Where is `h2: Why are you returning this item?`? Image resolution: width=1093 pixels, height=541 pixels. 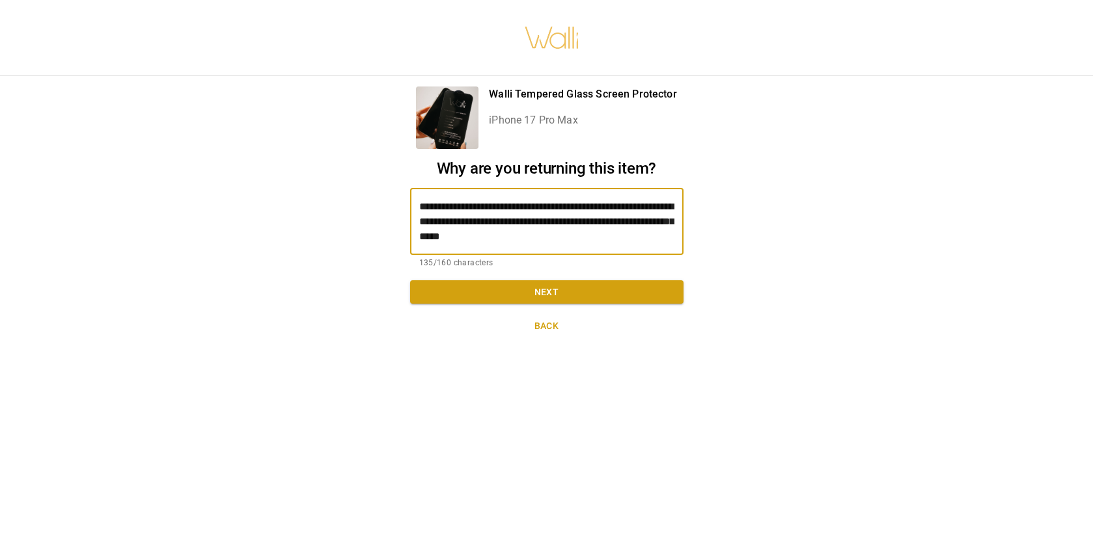 h2: Why are you returning this item? is located at coordinates (547, 169).